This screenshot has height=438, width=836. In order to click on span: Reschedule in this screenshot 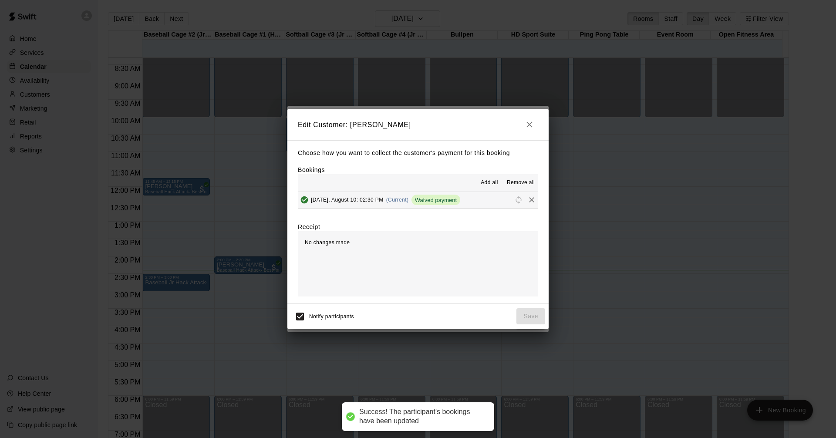, I will do `click(519, 200)`.